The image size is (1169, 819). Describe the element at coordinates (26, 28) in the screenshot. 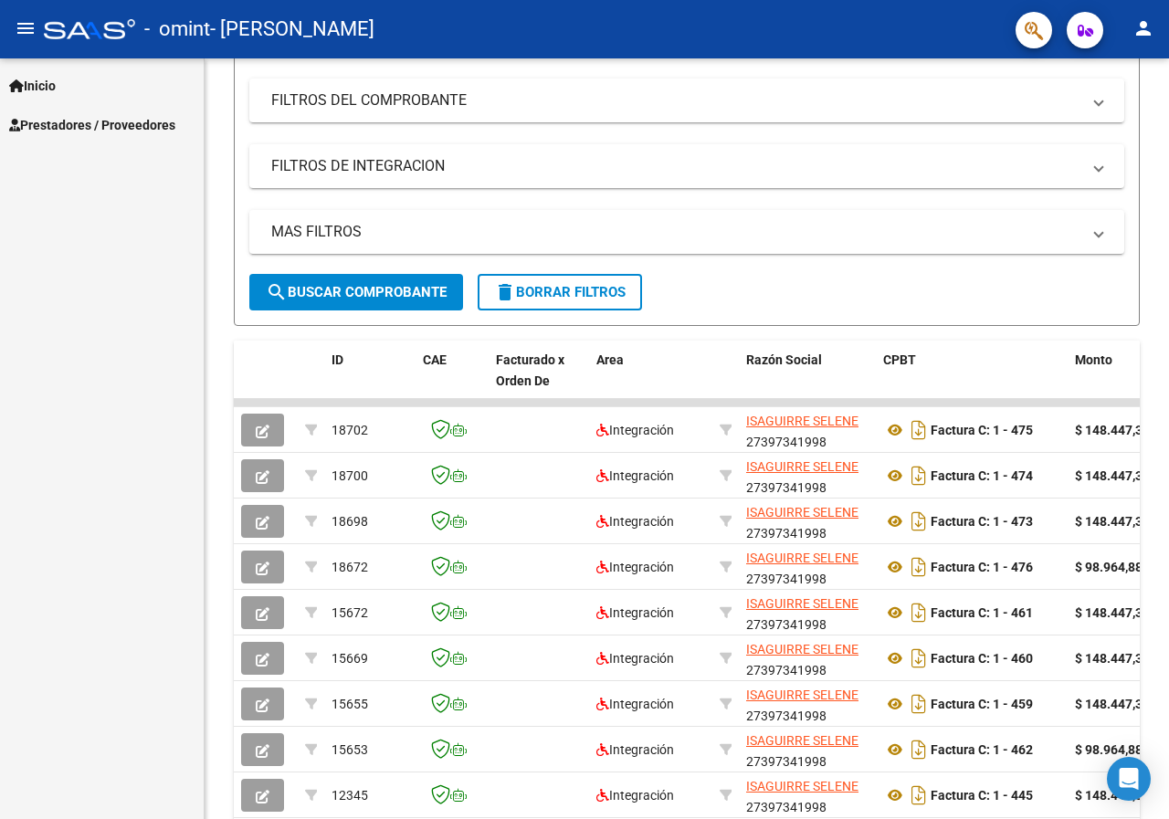

I see `mat-icon: menu` at that location.